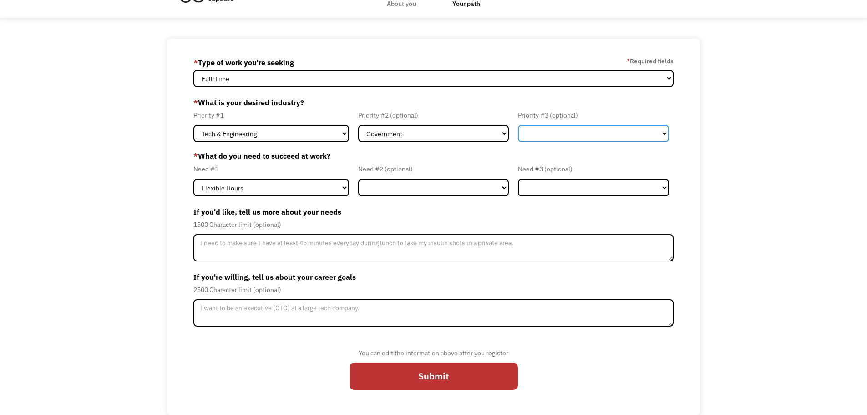 The height and width of the screenshot is (415, 867). Describe the element at coordinates (650, 61) in the screenshot. I see `label: Required fields` at that location.